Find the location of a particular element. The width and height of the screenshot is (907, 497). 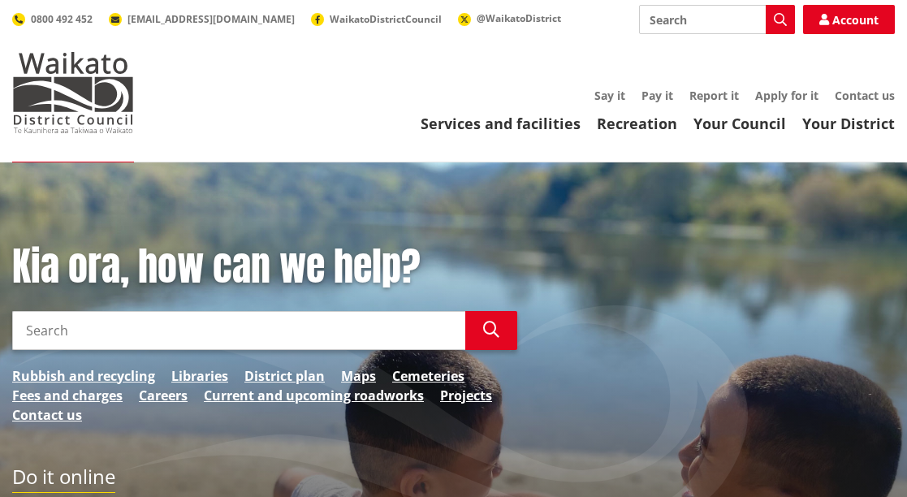

h2: Do it online is located at coordinates (63, 479).